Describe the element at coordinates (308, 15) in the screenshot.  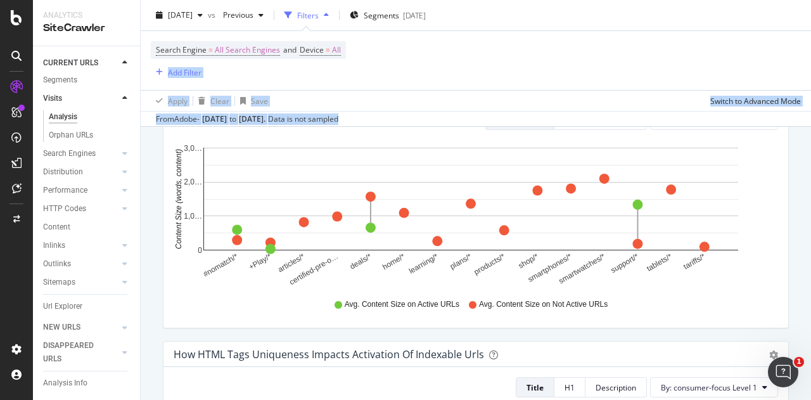
I see `div: Filters` at that location.